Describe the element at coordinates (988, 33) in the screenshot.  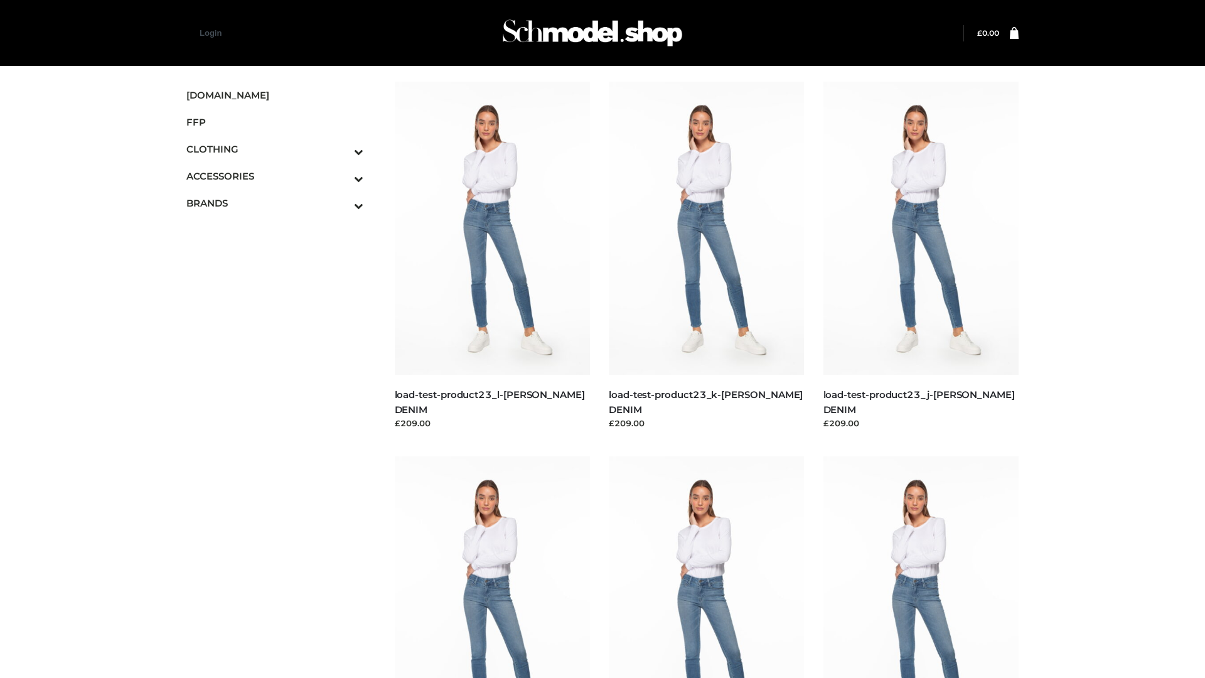
I see `a: £0.00` at that location.